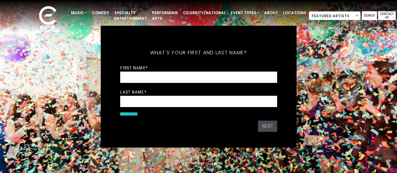 This screenshot has height=173, width=397. I want to click on span: Featured Artists, so click(334, 16).